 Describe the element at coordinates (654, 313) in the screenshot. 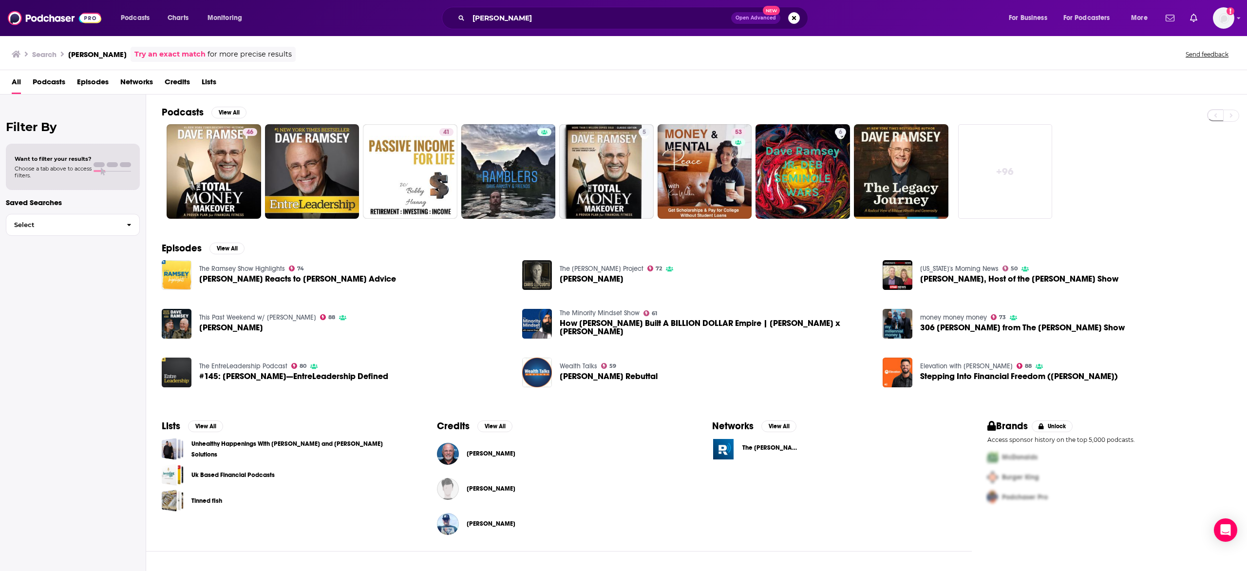

I see `span: 61` at that location.